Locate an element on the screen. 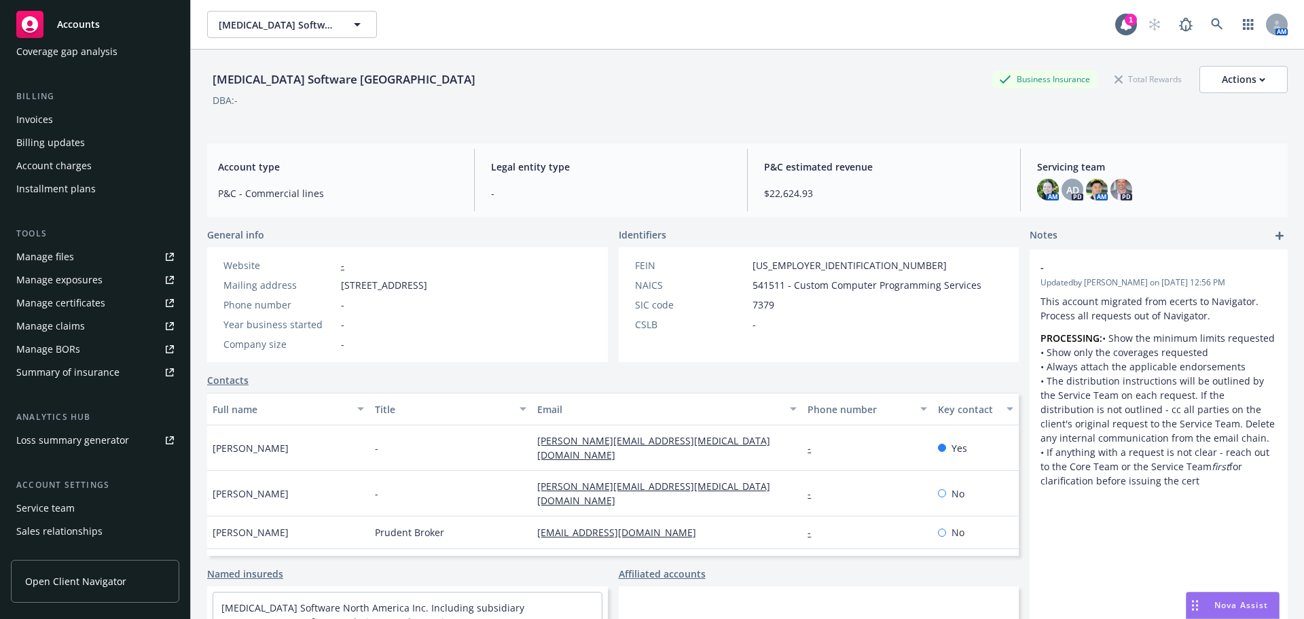 The width and height of the screenshot is (1304, 619). button: Key contact is located at coordinates (975, 409).